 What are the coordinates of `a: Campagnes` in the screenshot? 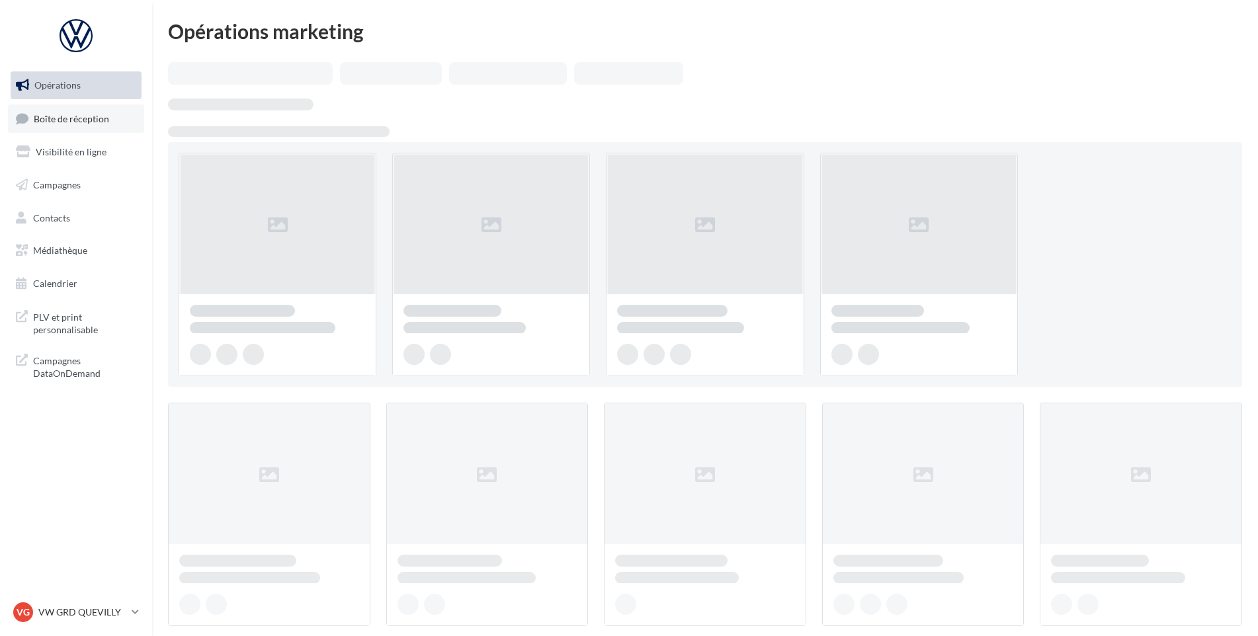 It's located at (76, 185).